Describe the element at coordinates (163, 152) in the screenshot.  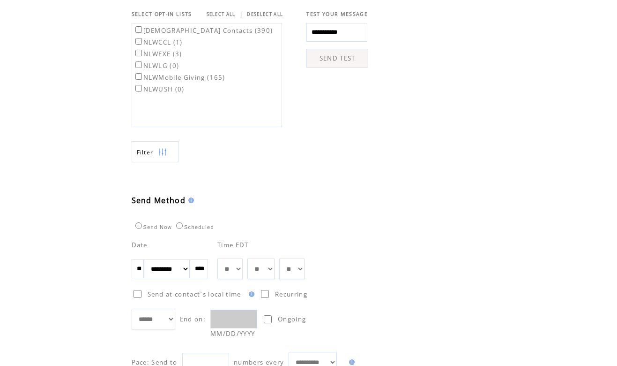
I see `img: filters.png` at that location.